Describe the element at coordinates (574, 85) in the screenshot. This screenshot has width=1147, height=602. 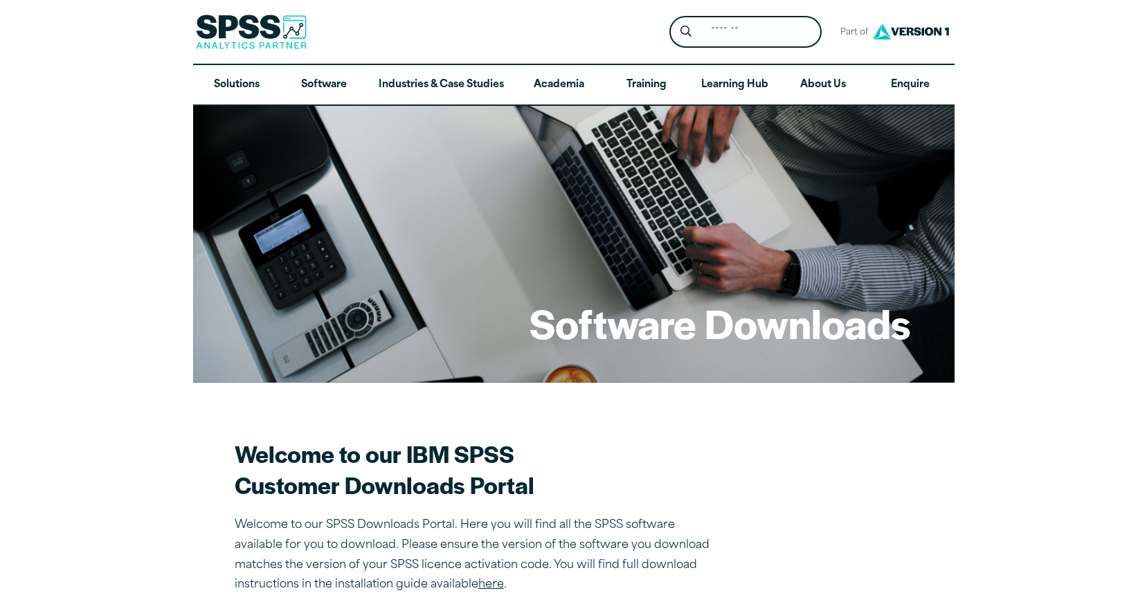
I see `nav: Desktop version of site main menu` at that location.